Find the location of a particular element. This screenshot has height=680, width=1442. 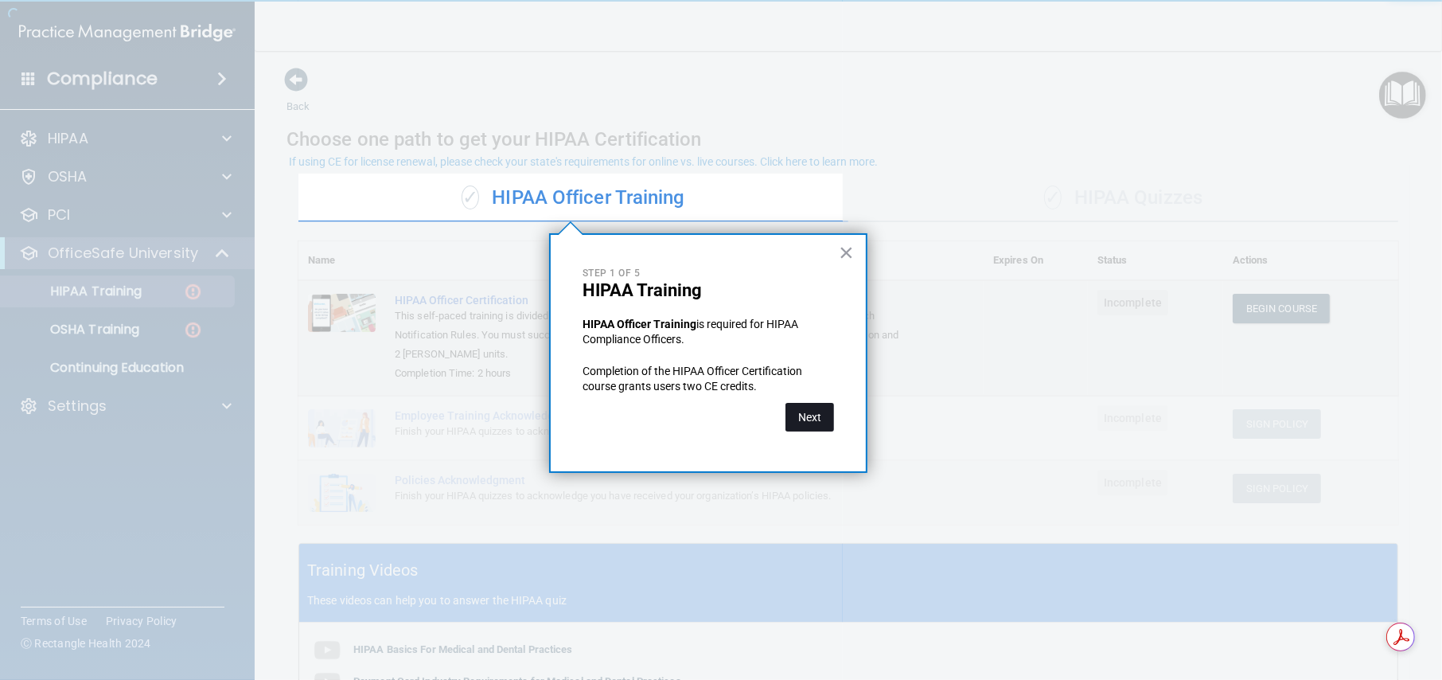

p: Step 1 of 5 is located at coordinates (708, 273).